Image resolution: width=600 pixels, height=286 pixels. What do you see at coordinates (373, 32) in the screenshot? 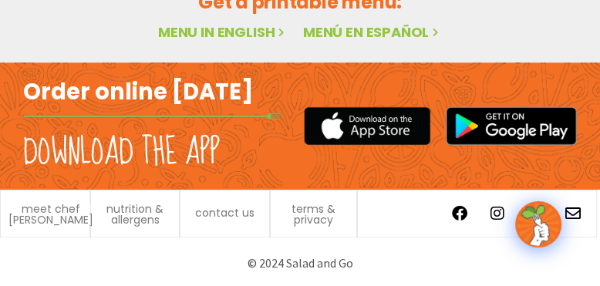
I see `a: Menú en español` at bounding box center [373, 32].